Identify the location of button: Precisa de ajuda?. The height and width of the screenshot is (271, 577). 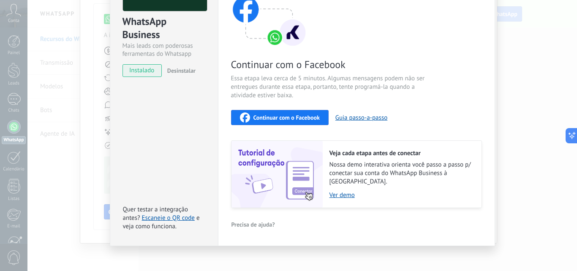
(253, 224).